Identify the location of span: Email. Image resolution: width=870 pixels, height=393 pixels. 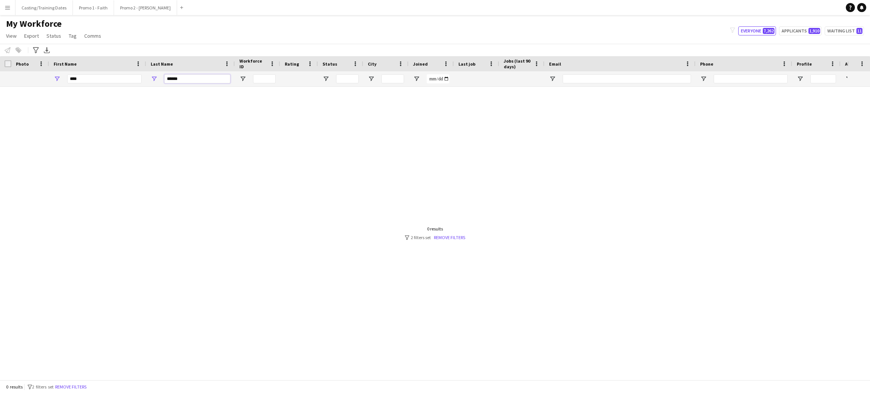
(555, 64).